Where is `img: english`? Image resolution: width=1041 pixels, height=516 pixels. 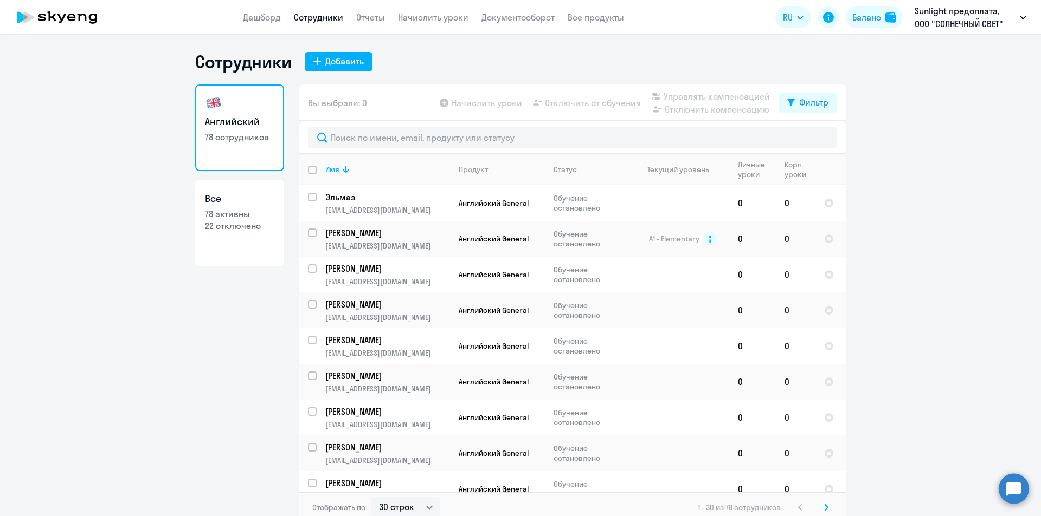 img: english is located at coordinates (214, 103).